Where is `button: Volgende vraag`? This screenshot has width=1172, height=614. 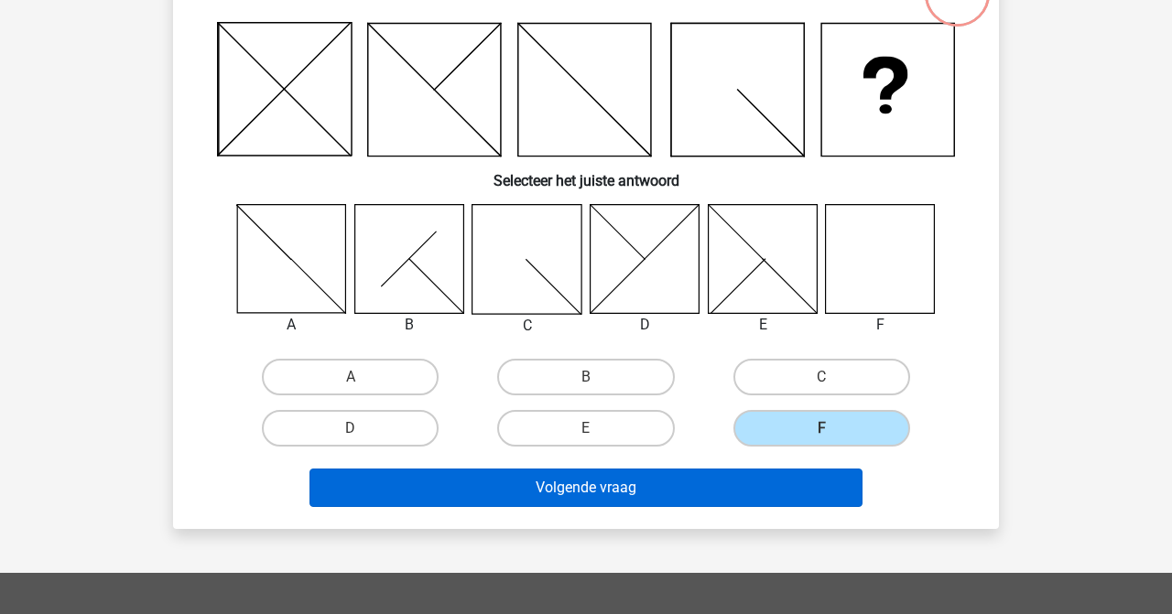 button: Volgende vraag is located at coordinates (586, 488).